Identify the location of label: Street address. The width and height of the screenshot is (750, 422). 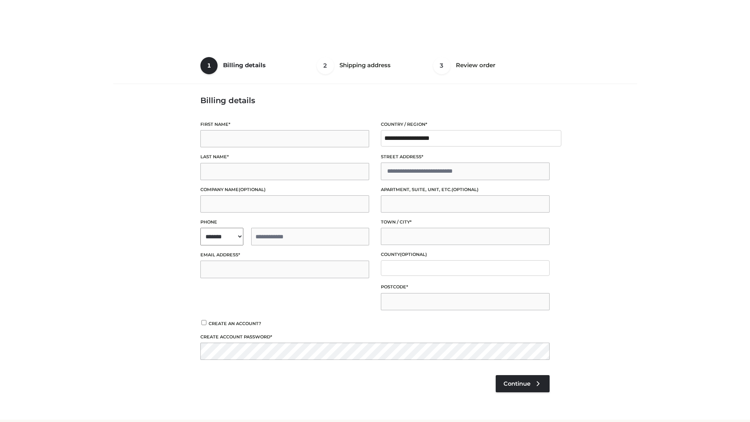
(465, 157).